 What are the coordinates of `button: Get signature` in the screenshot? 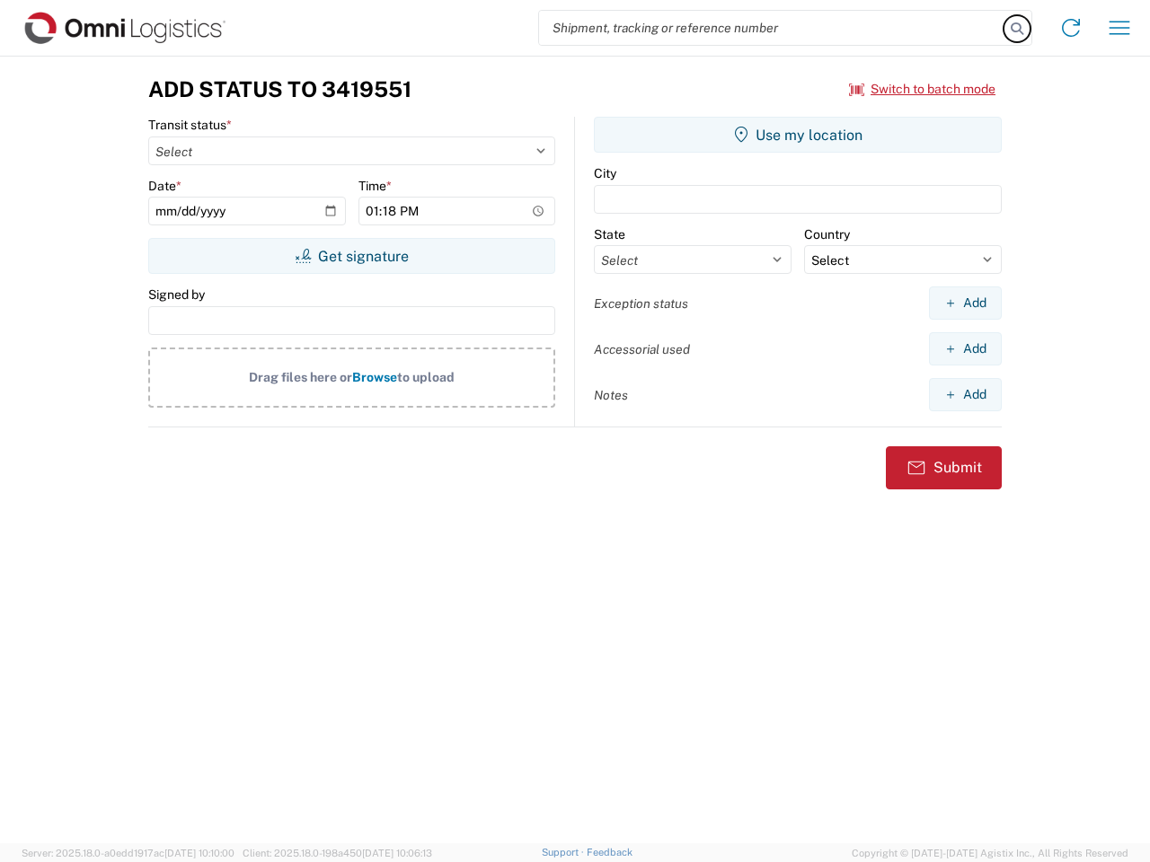 It's located at (351, 256).